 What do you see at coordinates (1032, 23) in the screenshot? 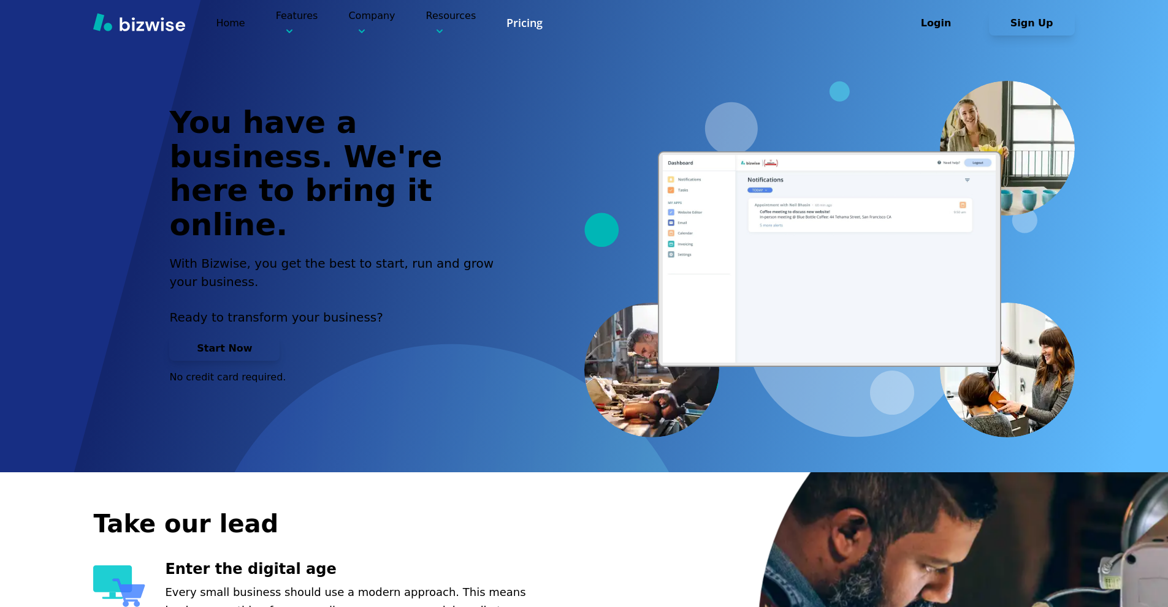
I see `a: Sign Up` at bounding box center [1032, 23].